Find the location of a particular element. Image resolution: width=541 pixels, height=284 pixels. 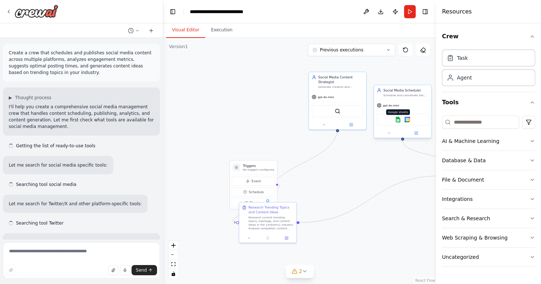

span: Event is located at coordinates (256, 181).